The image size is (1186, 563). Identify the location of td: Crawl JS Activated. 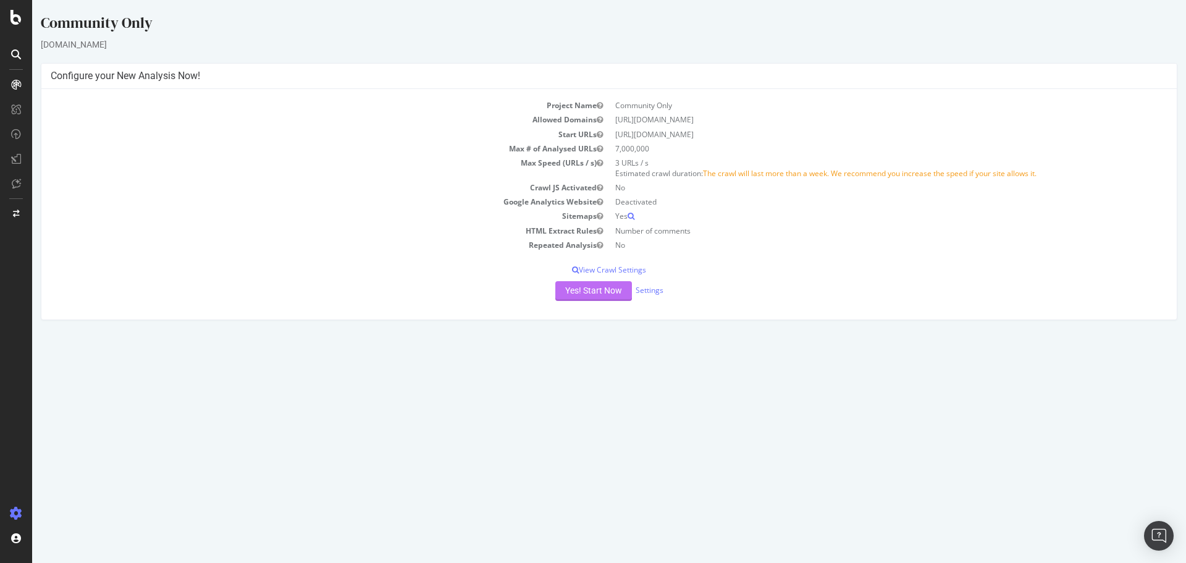
(298, 187).